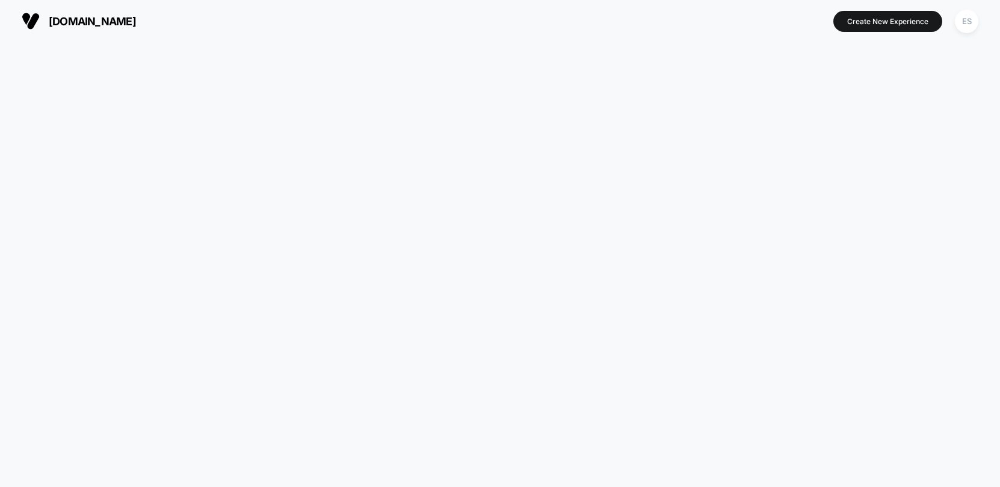 The width and height of the screenshot is (1000, 487). I want to click on button: Create New Experience, so click(887, 21).